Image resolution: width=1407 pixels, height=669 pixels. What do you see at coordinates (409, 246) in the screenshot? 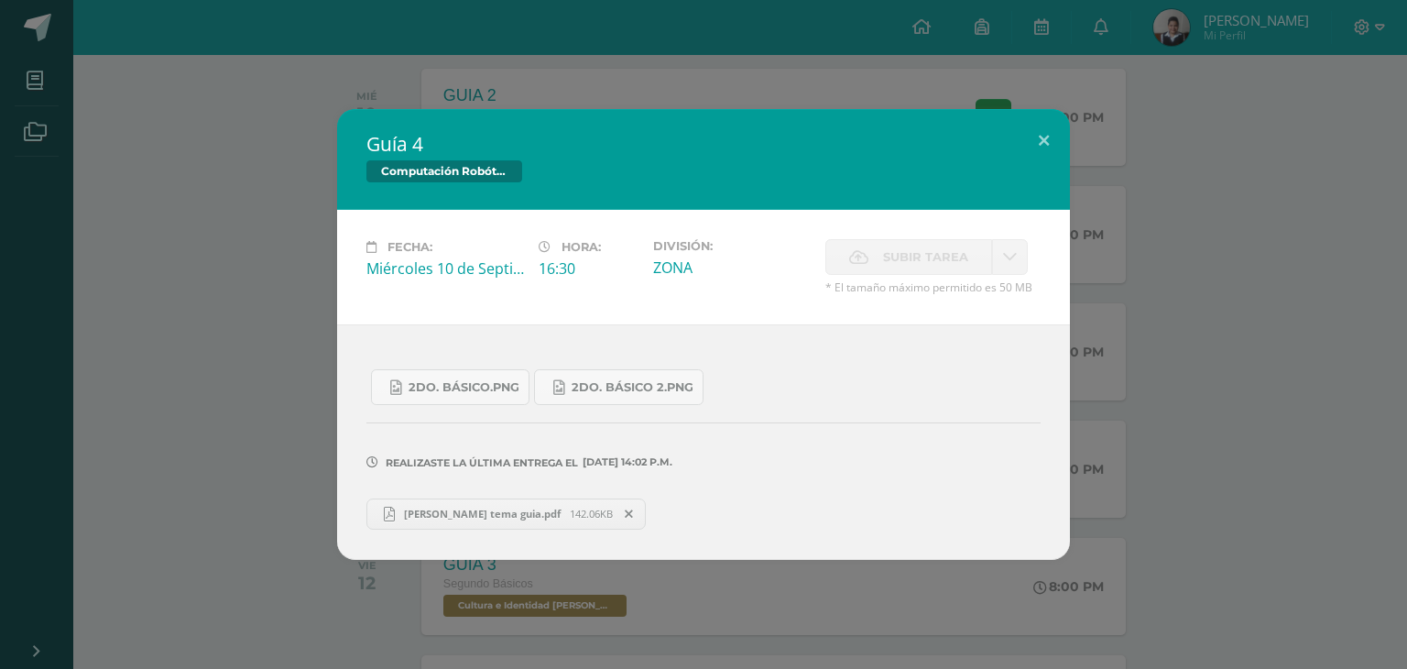
I see `span: Fecha:` at bounding box center [409, 246].